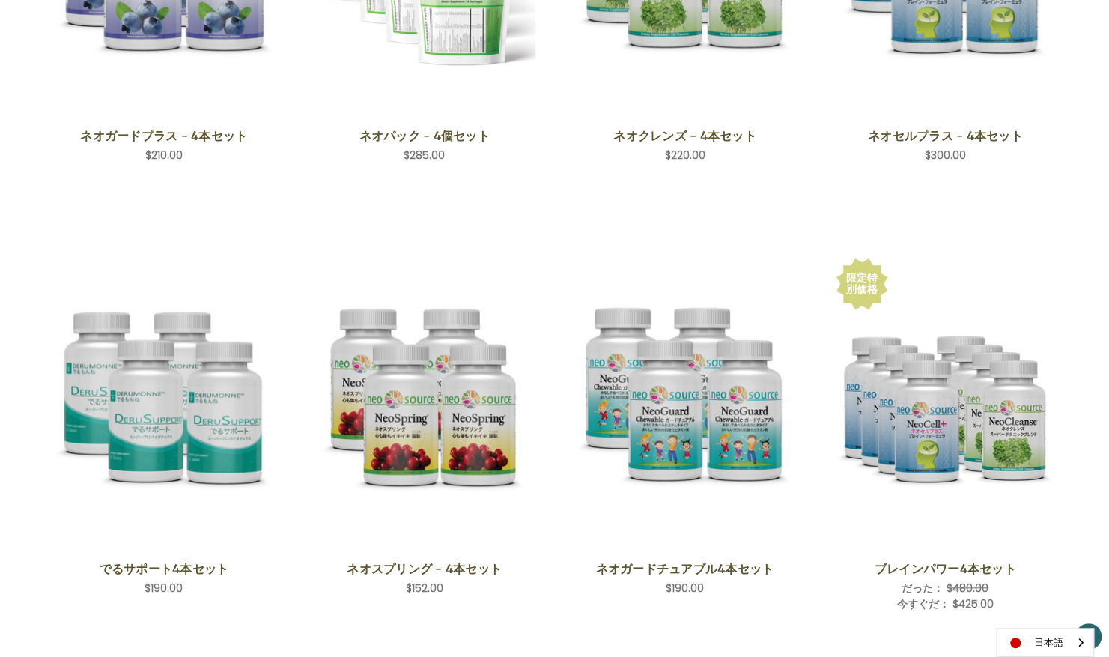 This screenshot has height=657, width=1109. I want to click on a: 日本語, so click(1044, 642).